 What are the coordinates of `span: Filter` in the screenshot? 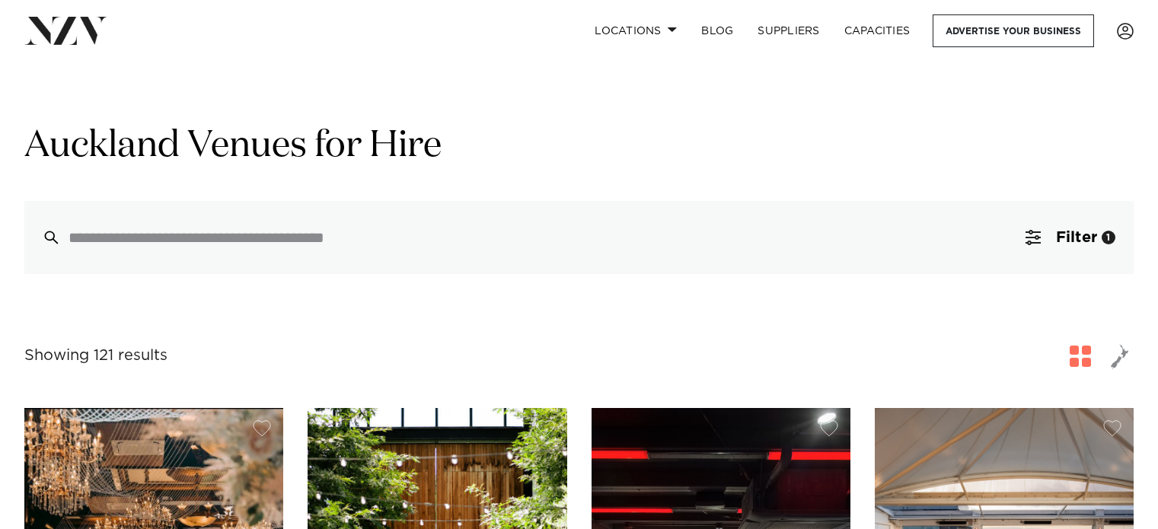 It's located at (1077, 238).